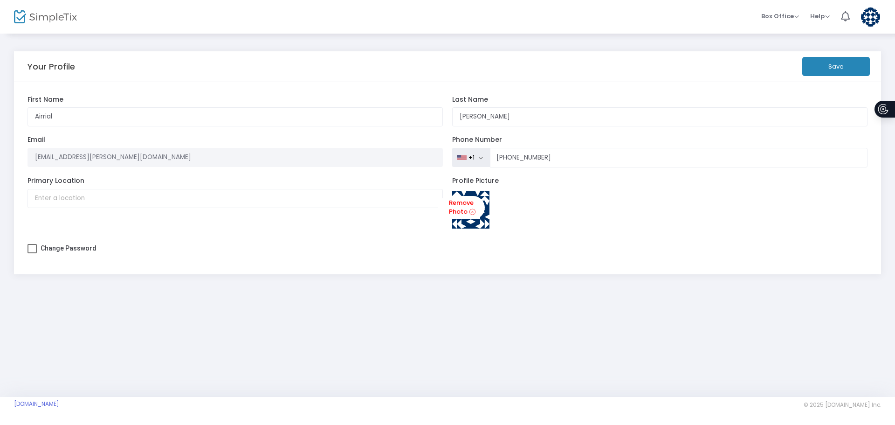 The height and width of the screenshot is (425, 895). What do you see at coordinates (780, 16) in the screenshot?
I see `span: Box Office` at bounding box center [780, 16].